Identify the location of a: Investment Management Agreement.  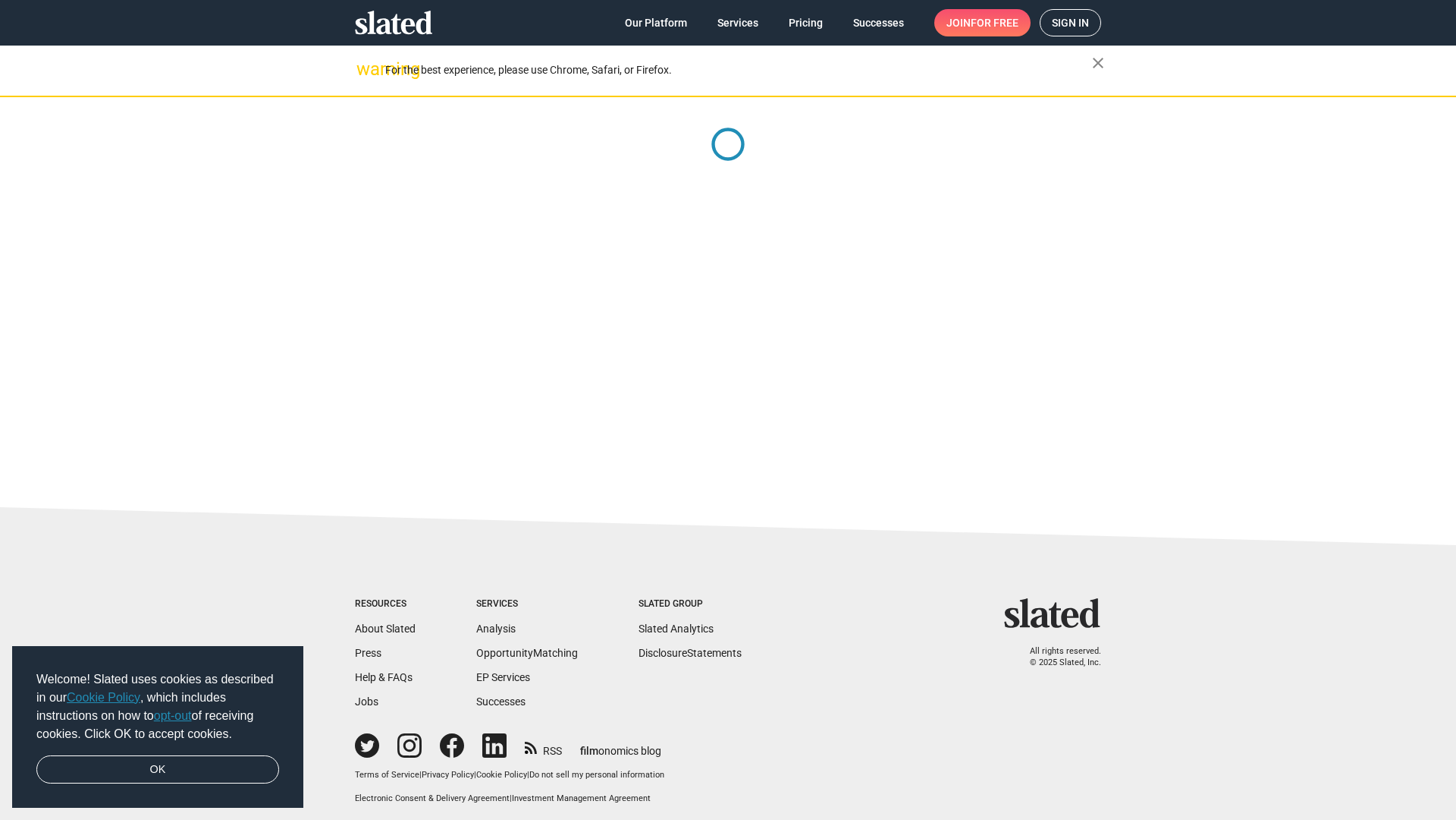
(581, 798).